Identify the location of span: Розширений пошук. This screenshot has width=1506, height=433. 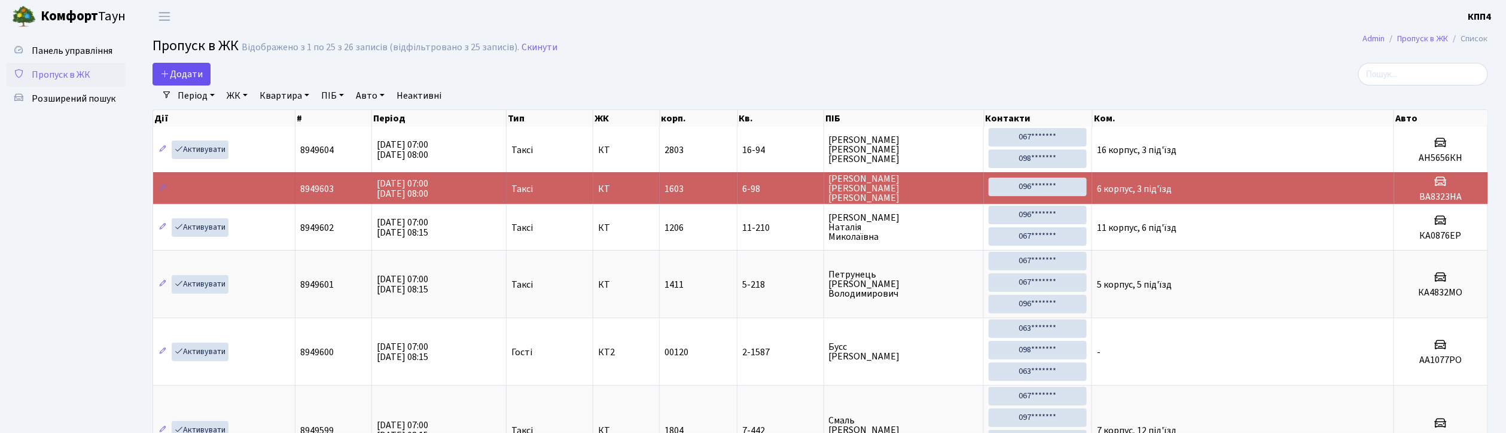
(74, 99).